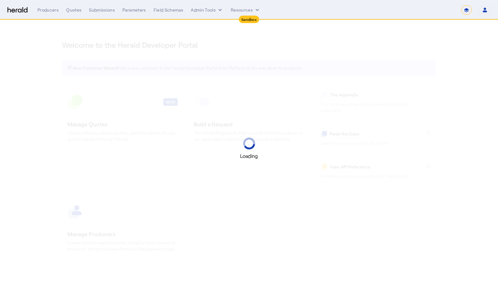 The height and width of the screenshot is (297, 498). I want to click on div: Sandbox, so click(249, 19).